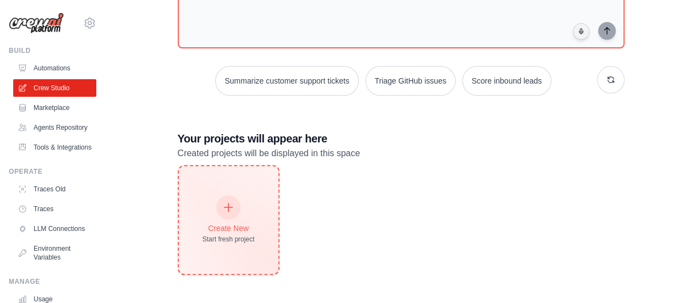 The width and height of the screenshot is (696, 303). Describe the element at coordinates (401, 139) in the screenshot. I see `h3: Your projects will appear here` at that location.